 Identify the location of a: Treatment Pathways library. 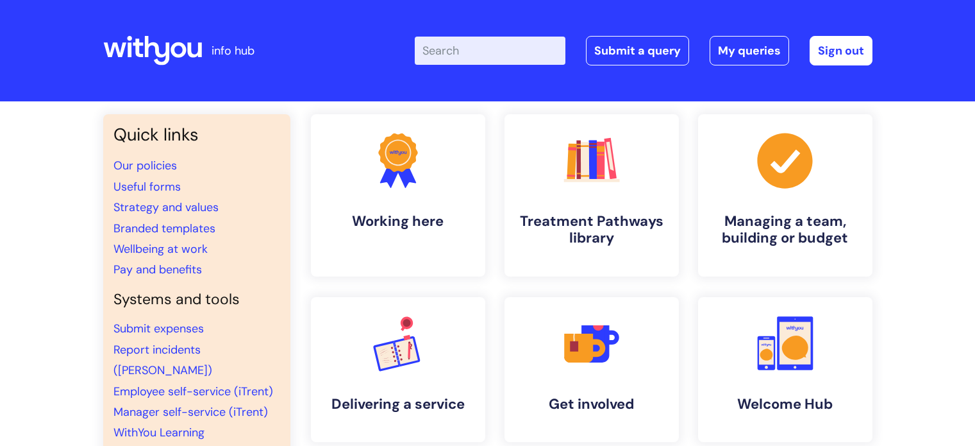
(592, 195).